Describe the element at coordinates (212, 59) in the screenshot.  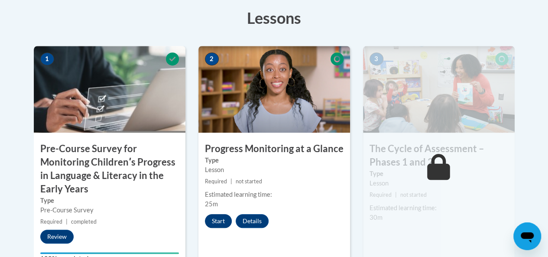
I see `span: 2` at that location.